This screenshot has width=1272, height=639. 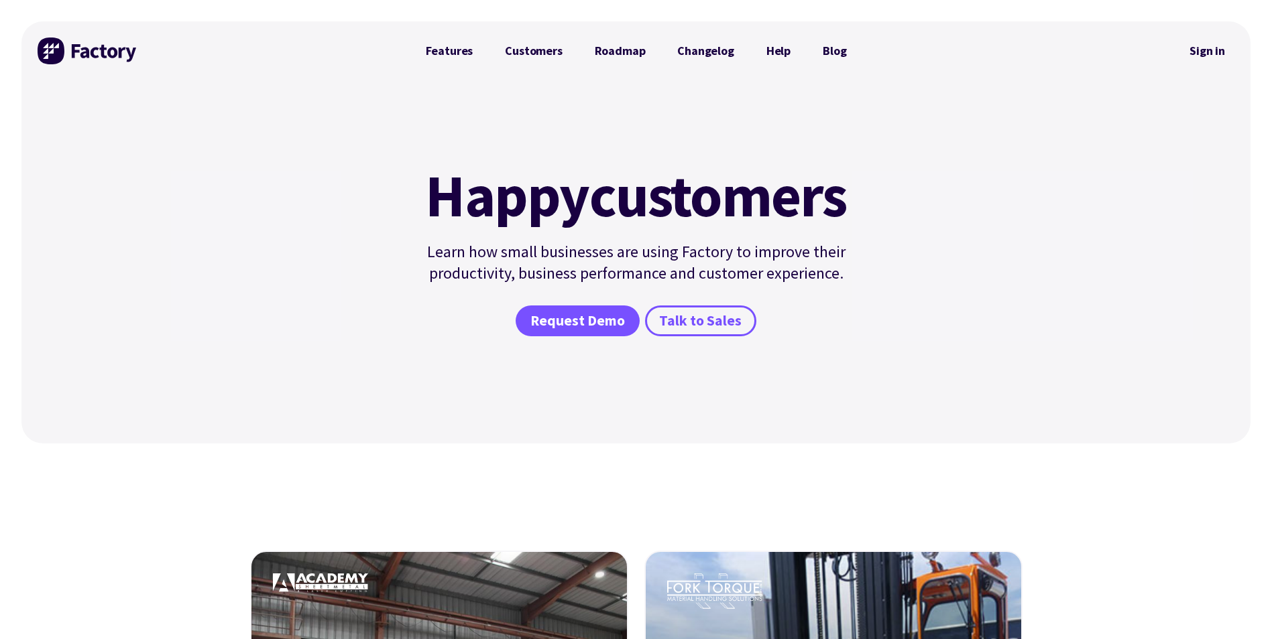 What do you see at coordinates (88, 51) in the screenshot?
I see `img: Factory` at bounding box center [88, 51].